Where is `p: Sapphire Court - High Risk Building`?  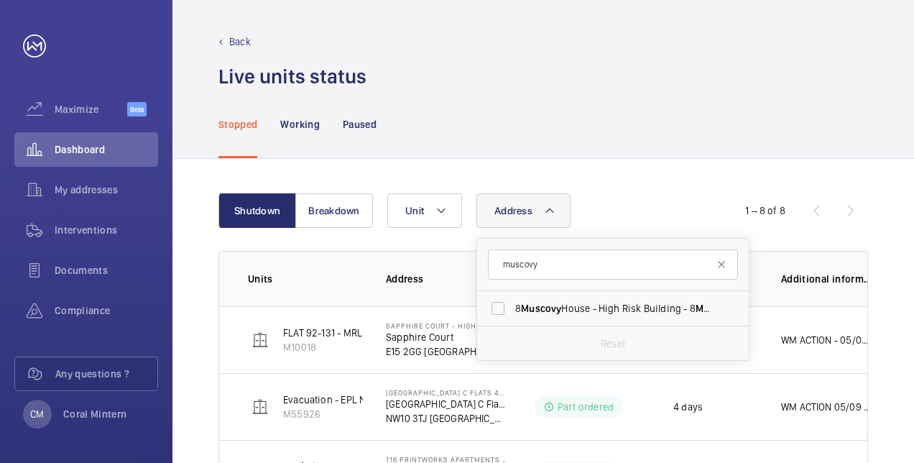 p: Sapphire Court - High Risk Building is located at coordinates (446, 326).